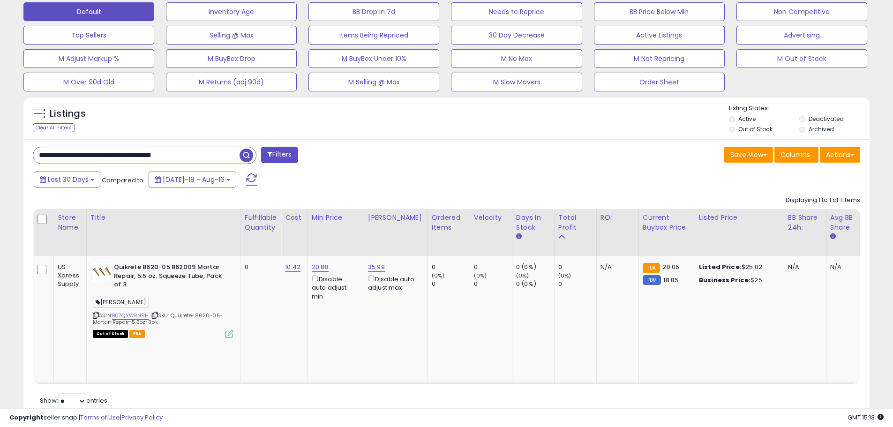 The height and width of the screenshot is (427, 893). I want to click on a: Terms of Use, so click(100, 417).